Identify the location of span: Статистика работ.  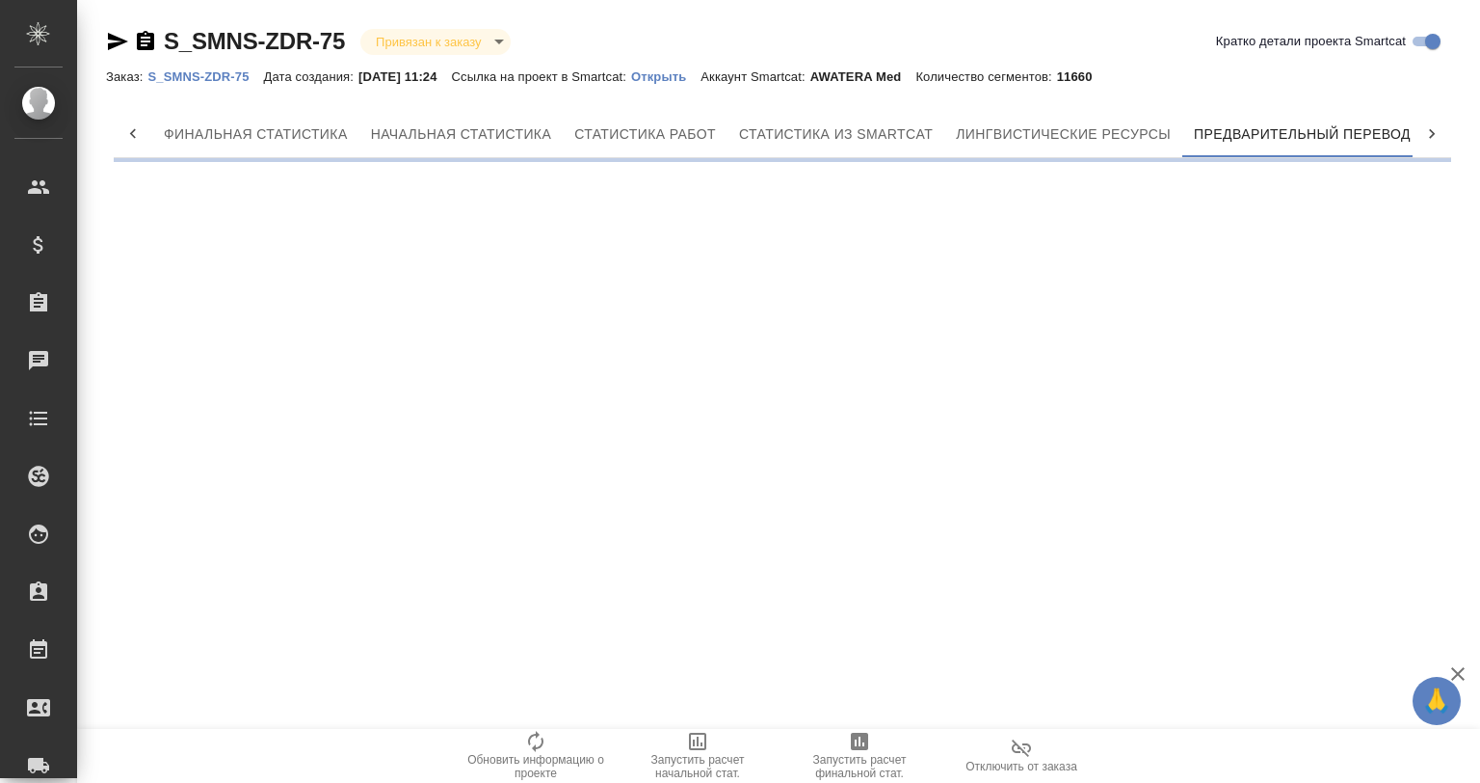
(645, 134).